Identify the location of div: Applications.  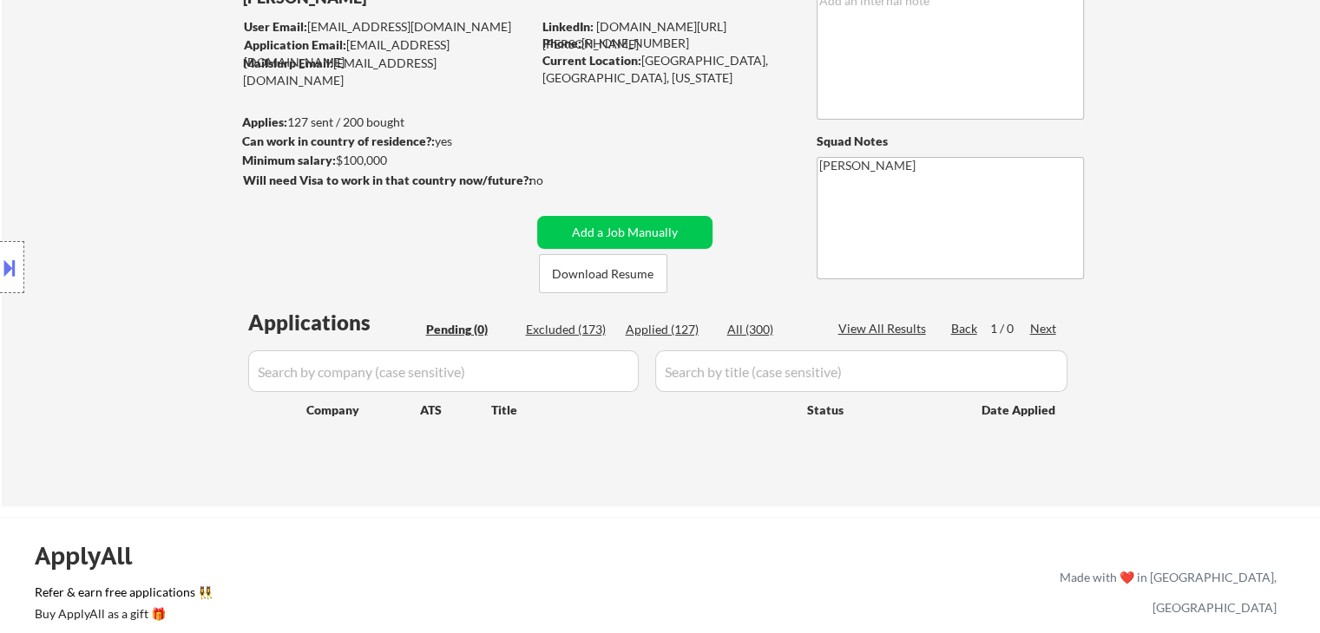
(334, 323).